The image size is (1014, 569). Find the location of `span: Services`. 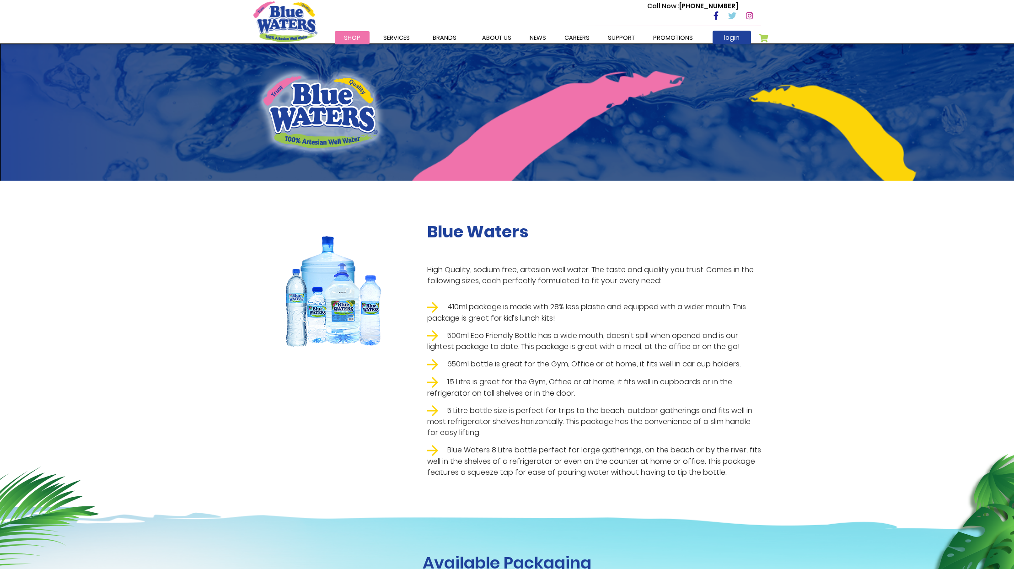

span: Services is located at coordinates (397, 38).